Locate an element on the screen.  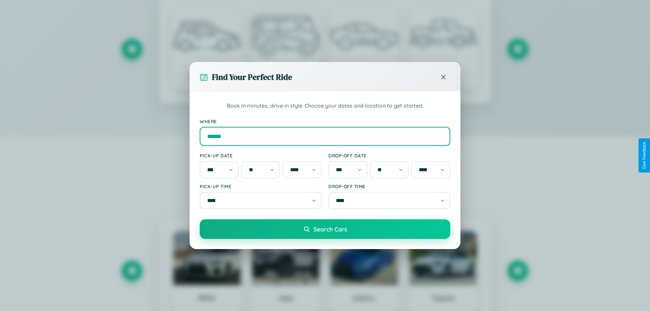
span: Search Cars is located at coordinates (330, 229).